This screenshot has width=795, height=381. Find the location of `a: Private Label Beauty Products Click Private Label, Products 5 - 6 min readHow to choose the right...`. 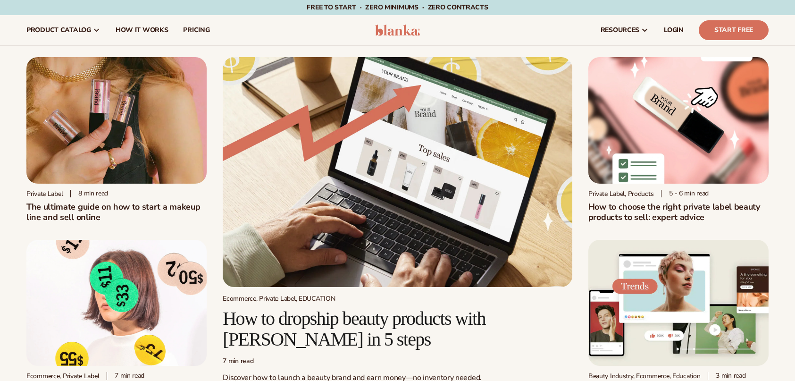

a: Private Label Beauty Products Click Private Label, Products 5 - 6 min readHow to choose the right... is located at coordinates (679, 140).